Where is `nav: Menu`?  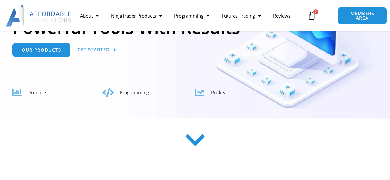
nav: Menu is located at coordinates (189, 16).